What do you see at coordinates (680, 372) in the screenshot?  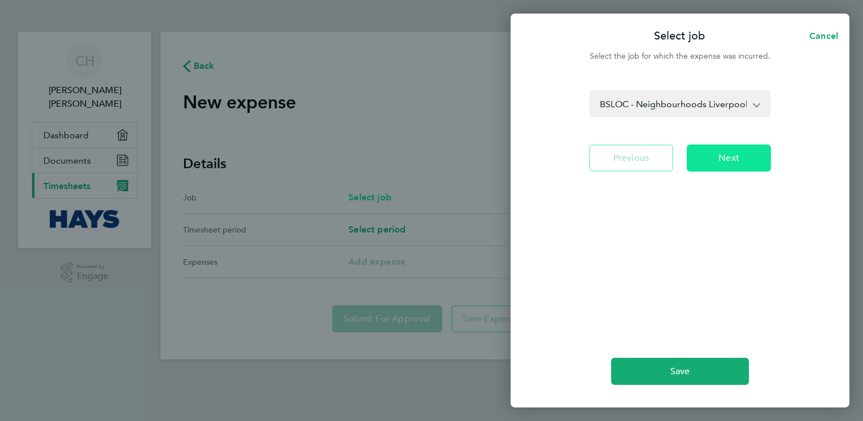 I see `button: Save` at bounding box center [680, 372].